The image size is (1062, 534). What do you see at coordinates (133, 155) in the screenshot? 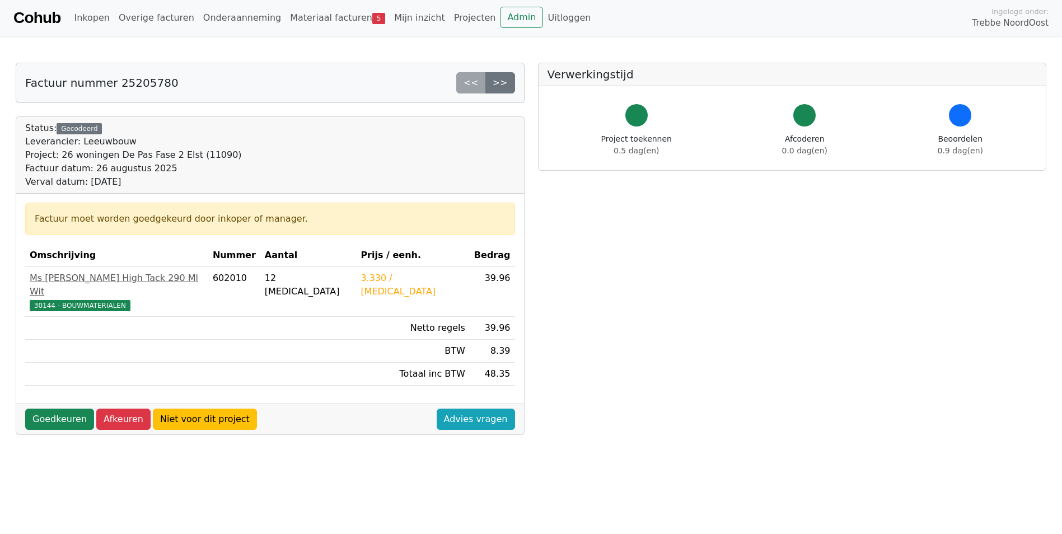
I see `div: Project: 26 woningen De Pas Fase 2 Elst (11090)` at bounding box center [133, 155].